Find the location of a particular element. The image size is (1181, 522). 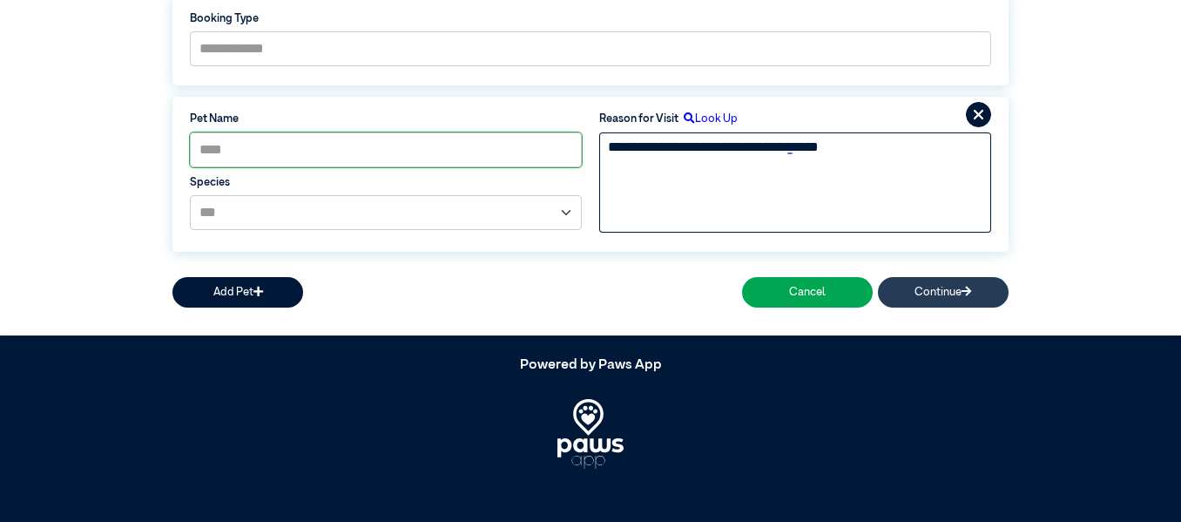

button: Add Pet is located at coordinates (238, 292).